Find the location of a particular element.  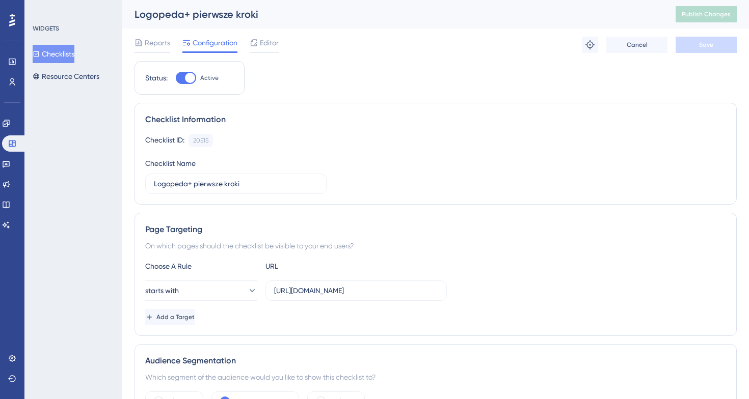

span: Reports is located at coordinates (157, 43).